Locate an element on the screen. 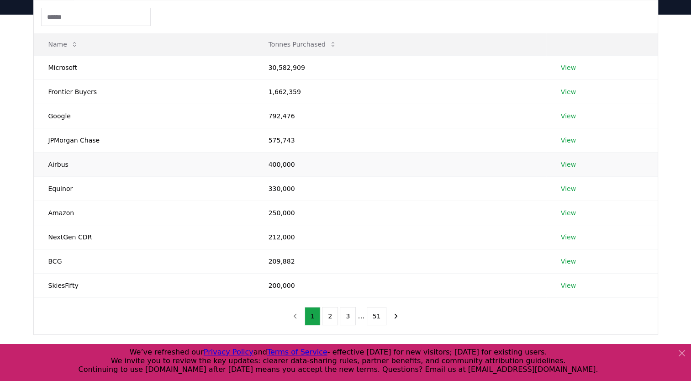  td: 330,000 is located at coordinates (400, 188).